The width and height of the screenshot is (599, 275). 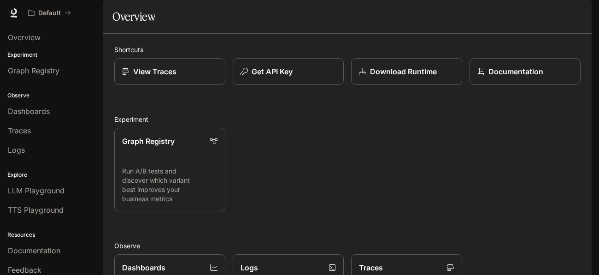 I want to click on button: Get API Key, so click(x=288, y=71).